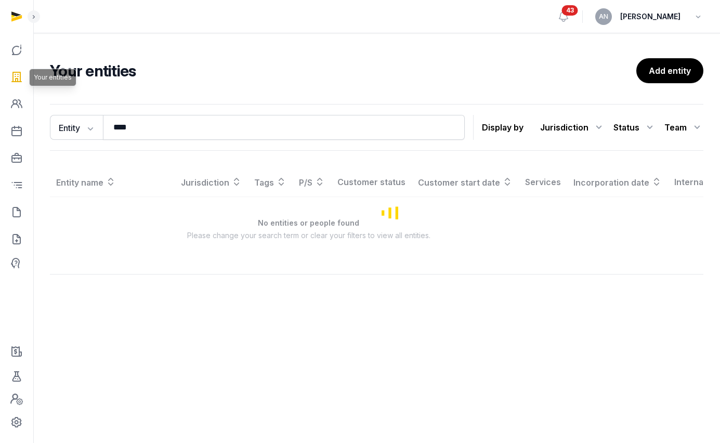 The height and width of the screenshot is (443, 720). Describe the element at coordinates (570, 10) in the screenshot. I see `span: 43` at that location.